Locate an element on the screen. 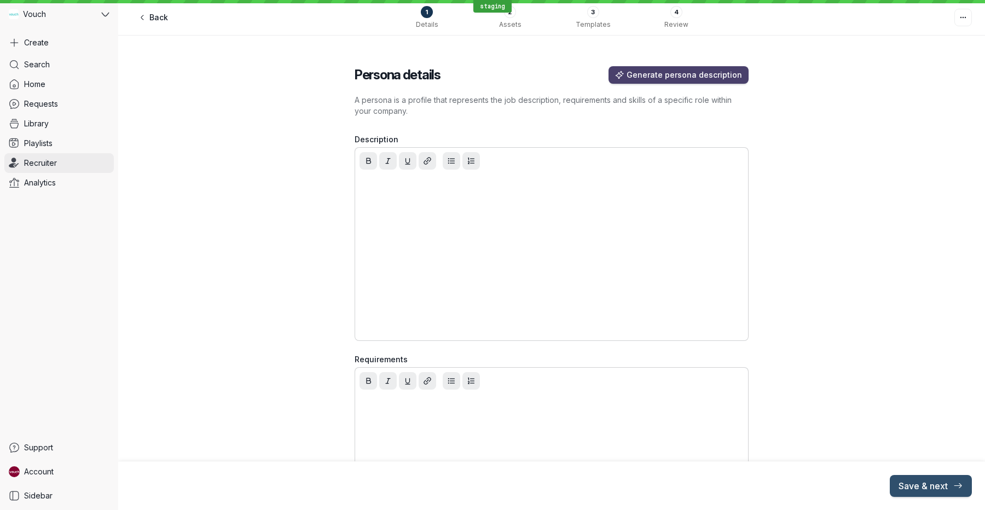 The width and height of the screenshot is (985, 510). img: Vouch avatar is located at coordinates (14, 14).